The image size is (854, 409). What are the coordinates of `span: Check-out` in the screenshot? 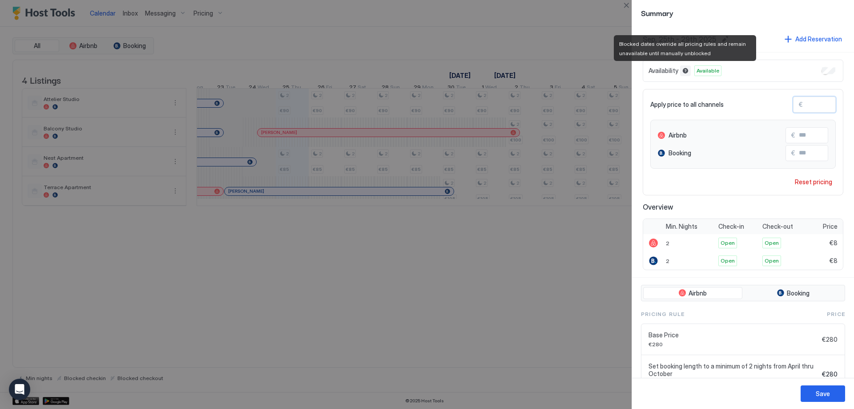 It's located at (778, 226).